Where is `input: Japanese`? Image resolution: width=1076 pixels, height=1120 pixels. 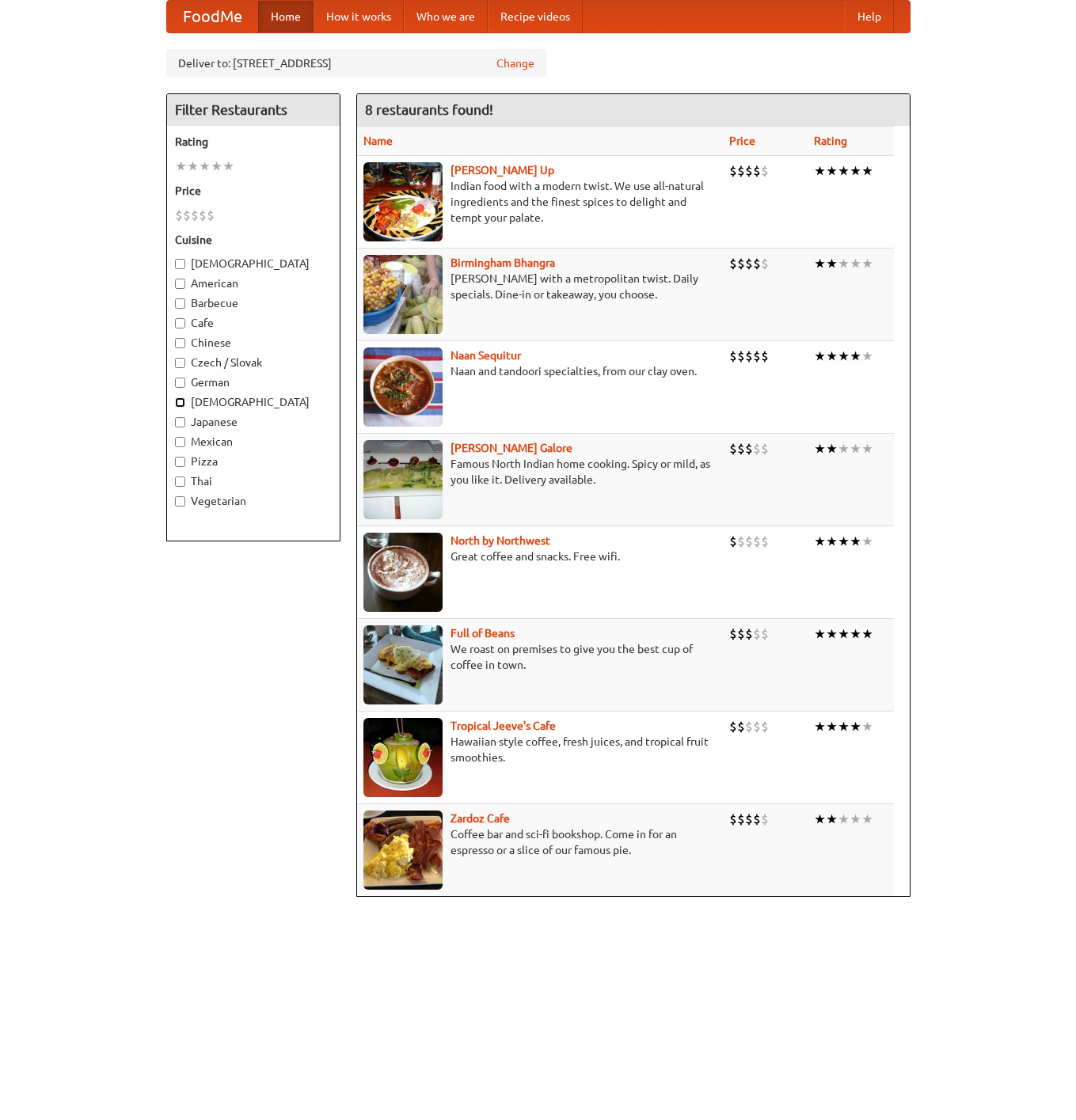
input: Japanese is located at coordinates (180, 422).